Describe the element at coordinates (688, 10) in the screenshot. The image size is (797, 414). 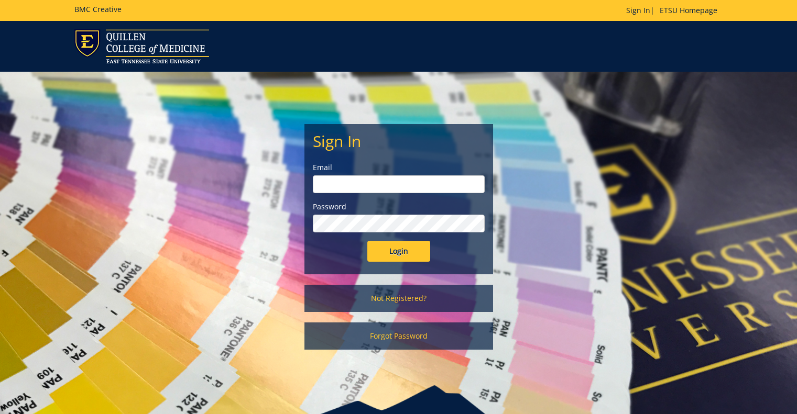
I see `a: ETSU Homepage` at that location.